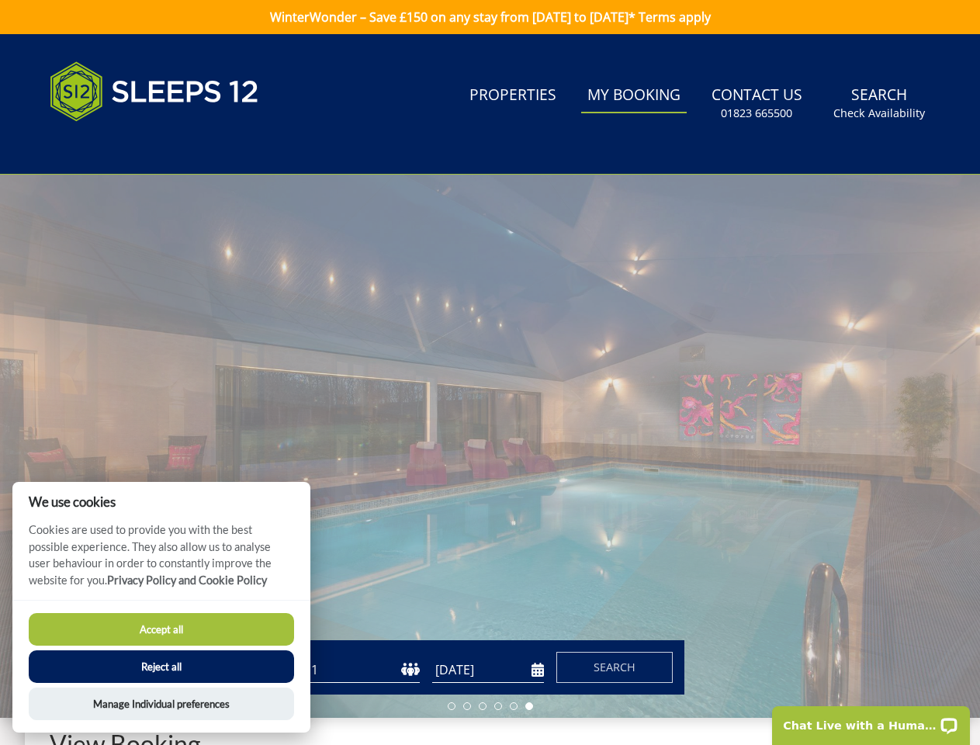 The height and width of the screenshot is (745, 980). What do you see at coordinates (756, 113) in the screenshot?
I see `small: 01823 665500` at bounding box center [756, 113].